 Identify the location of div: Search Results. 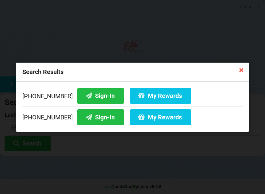
(132, 72).